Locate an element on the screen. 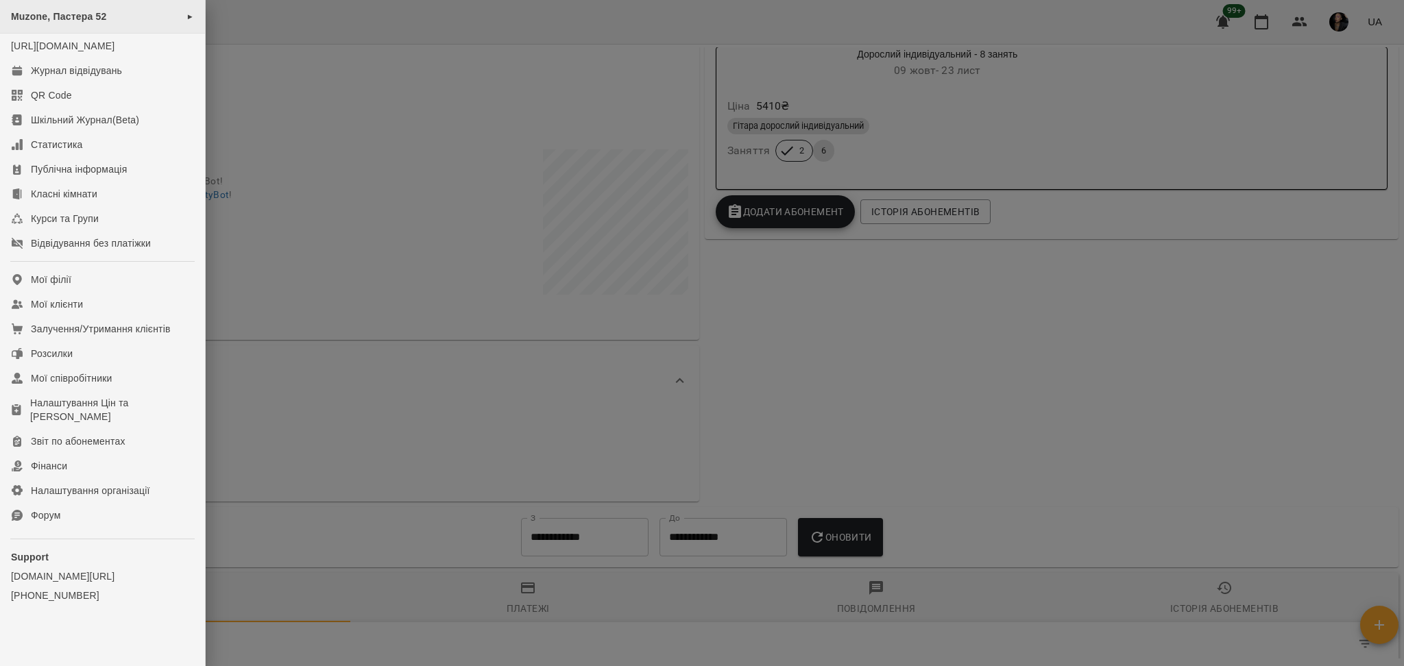  div: Мої філії is located at coordinates (51, 280).